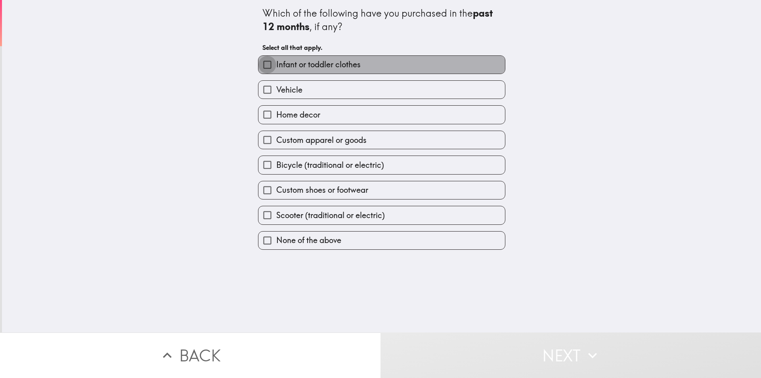 This screenshot has width=761, height=378. What do you see at coordinates (382, 48) in the screenshot?
I see `h6: Select all that apply.` at bounding box center [382, 48].